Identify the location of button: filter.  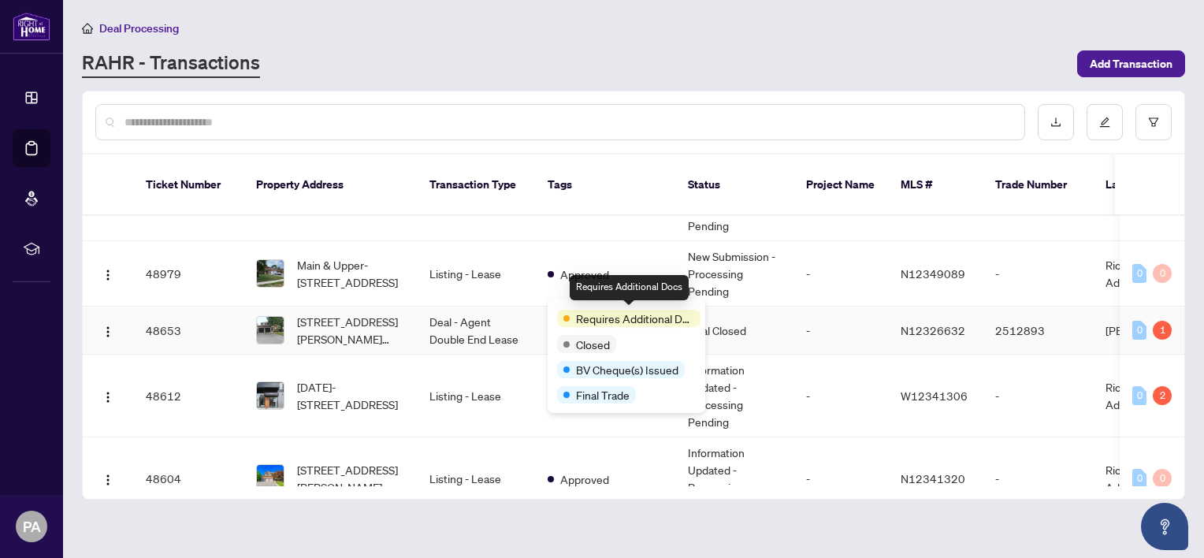
(1153, 122).